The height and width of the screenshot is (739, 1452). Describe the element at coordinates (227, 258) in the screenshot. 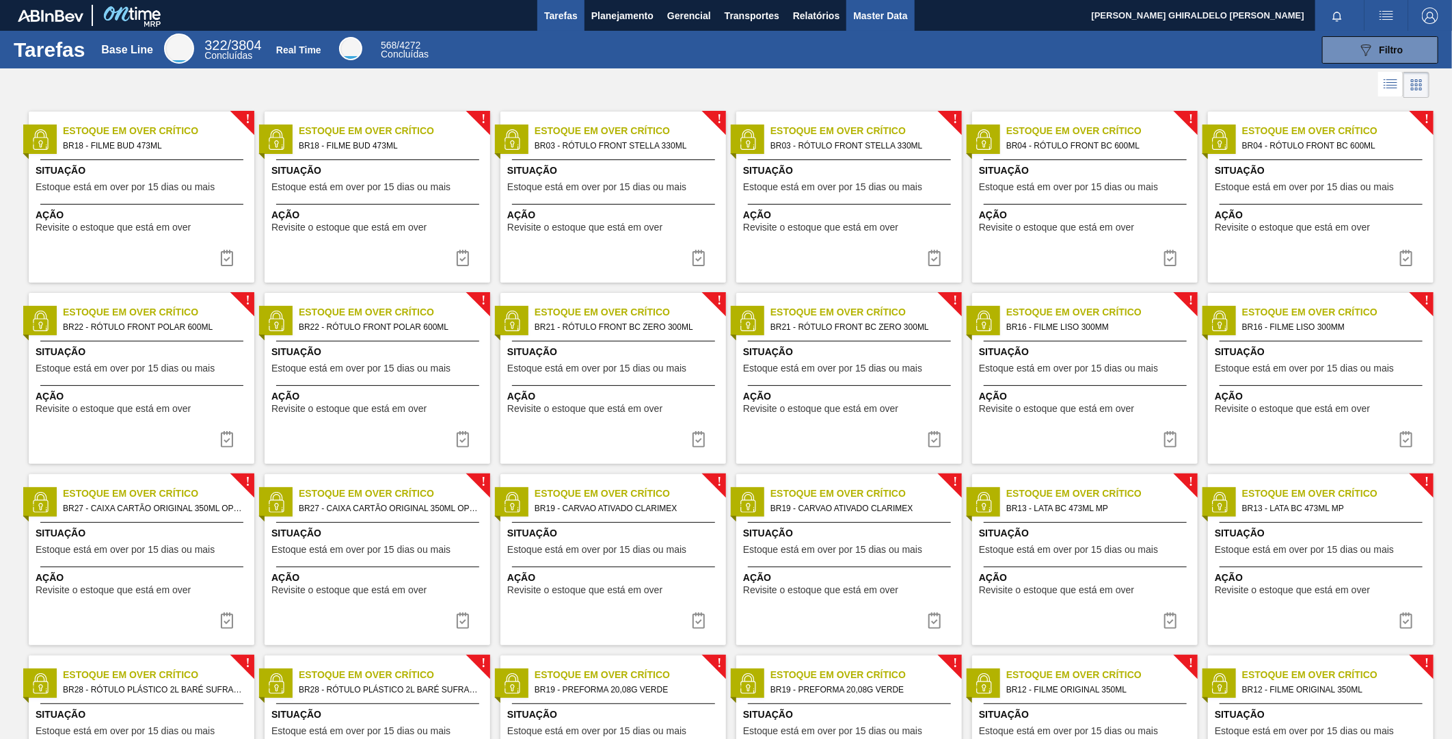

I see `div: Completar tarefa: 30219409` at that location.